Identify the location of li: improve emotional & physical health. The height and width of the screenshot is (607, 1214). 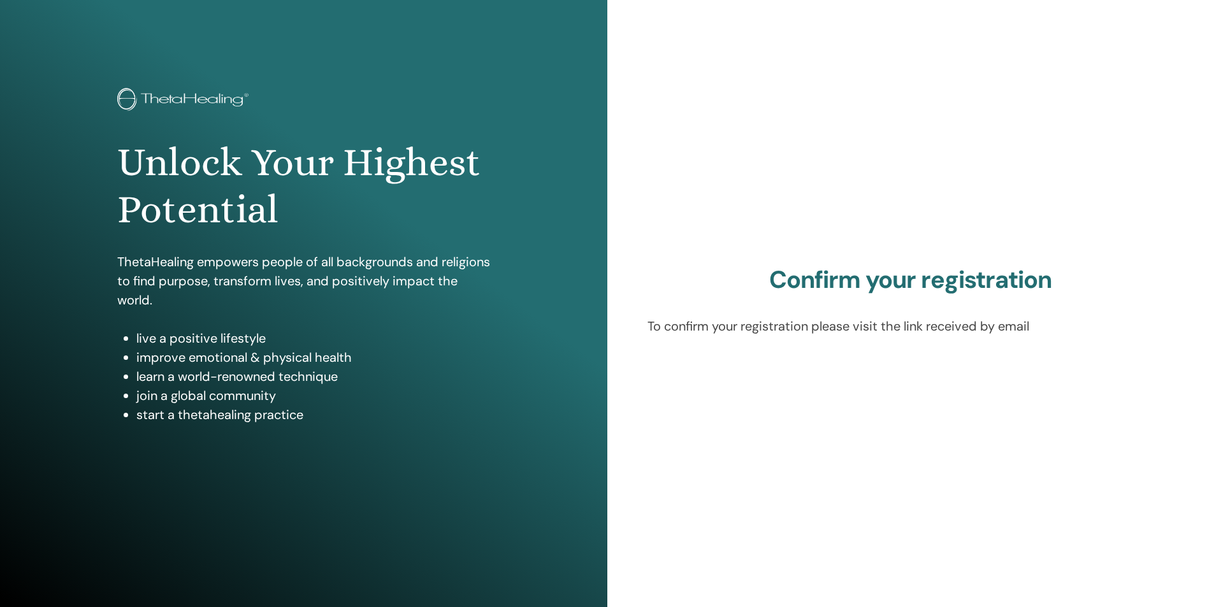
(313, 358).